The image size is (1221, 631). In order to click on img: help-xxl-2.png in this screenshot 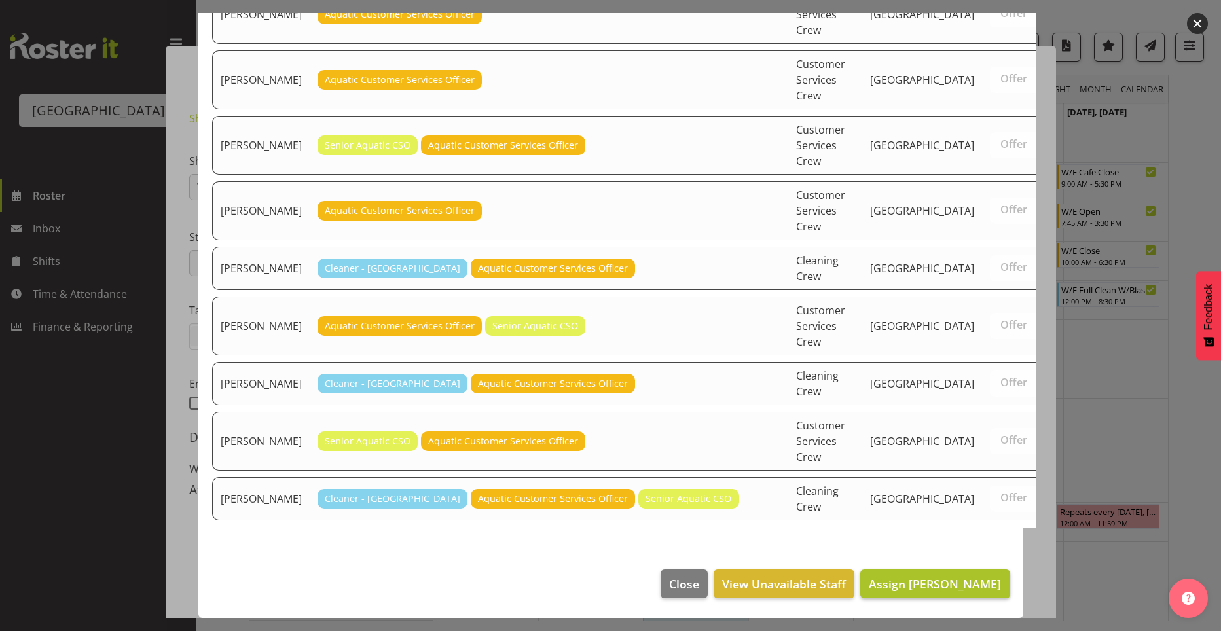, I will do `click(1189, 599)`.